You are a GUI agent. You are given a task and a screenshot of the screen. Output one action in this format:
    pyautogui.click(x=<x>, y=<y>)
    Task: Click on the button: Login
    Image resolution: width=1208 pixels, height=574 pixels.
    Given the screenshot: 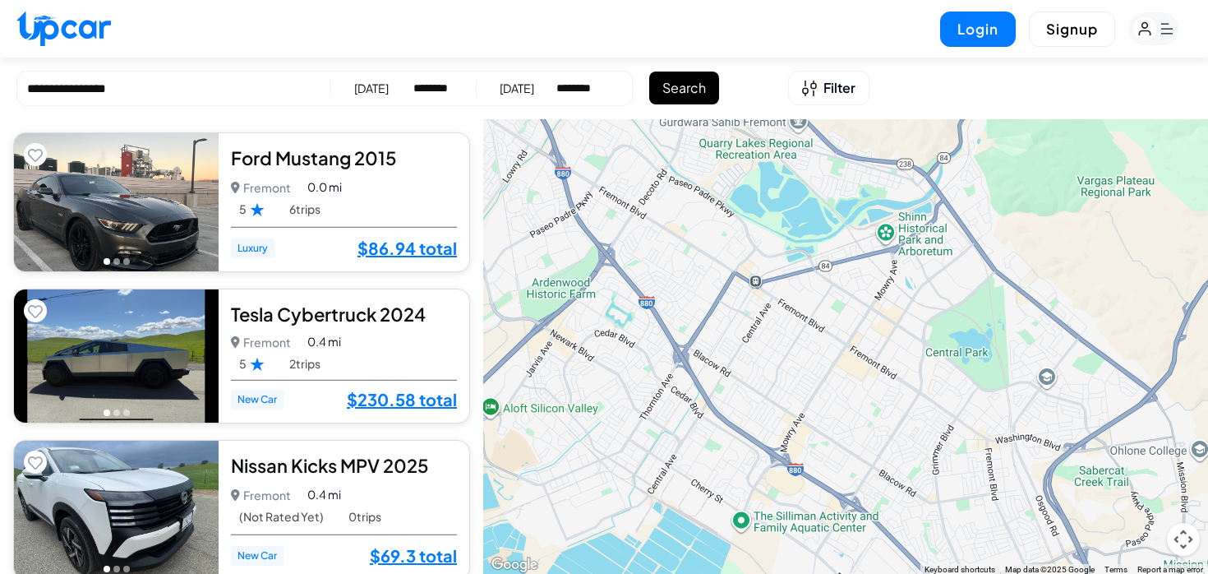 What is the action you would take?
    pyautogui.click(x=978, y=29)
    